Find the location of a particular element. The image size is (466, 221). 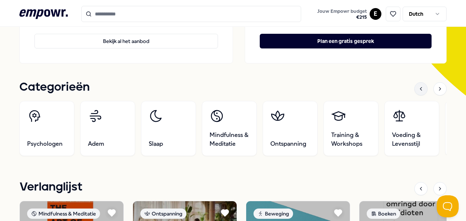

div: Boeken is located at coordinates (383, 213).